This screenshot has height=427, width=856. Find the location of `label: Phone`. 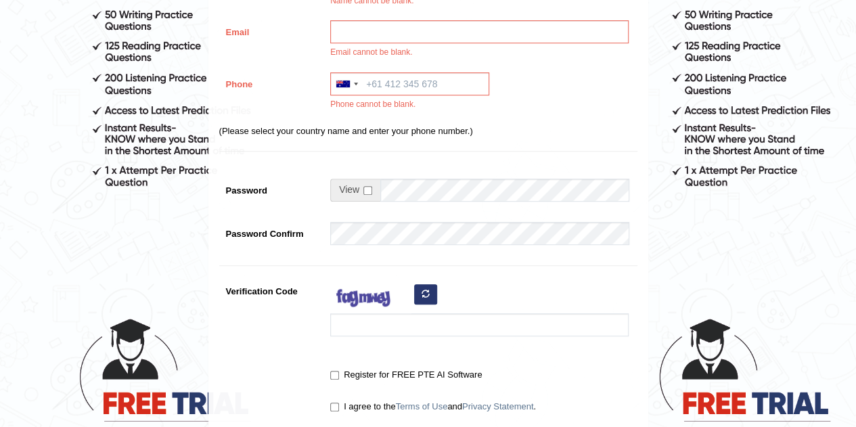

label: Phone is located at coordinates (271, 81).